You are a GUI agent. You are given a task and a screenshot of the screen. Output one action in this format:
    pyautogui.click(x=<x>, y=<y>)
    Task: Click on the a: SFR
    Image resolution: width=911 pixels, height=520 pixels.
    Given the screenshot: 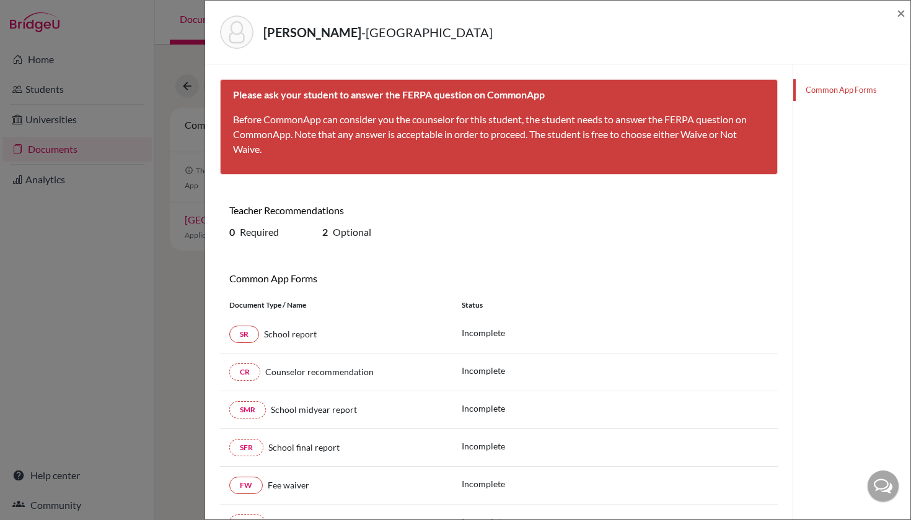 What is the action you would take?
    pyautogui.click(x=246, y=448)
    